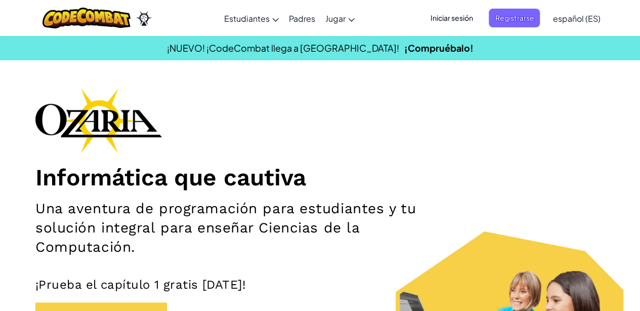 The width and height of the screenshot is (640, 311). I want to click on img: Ozaria, so click(144, 18).